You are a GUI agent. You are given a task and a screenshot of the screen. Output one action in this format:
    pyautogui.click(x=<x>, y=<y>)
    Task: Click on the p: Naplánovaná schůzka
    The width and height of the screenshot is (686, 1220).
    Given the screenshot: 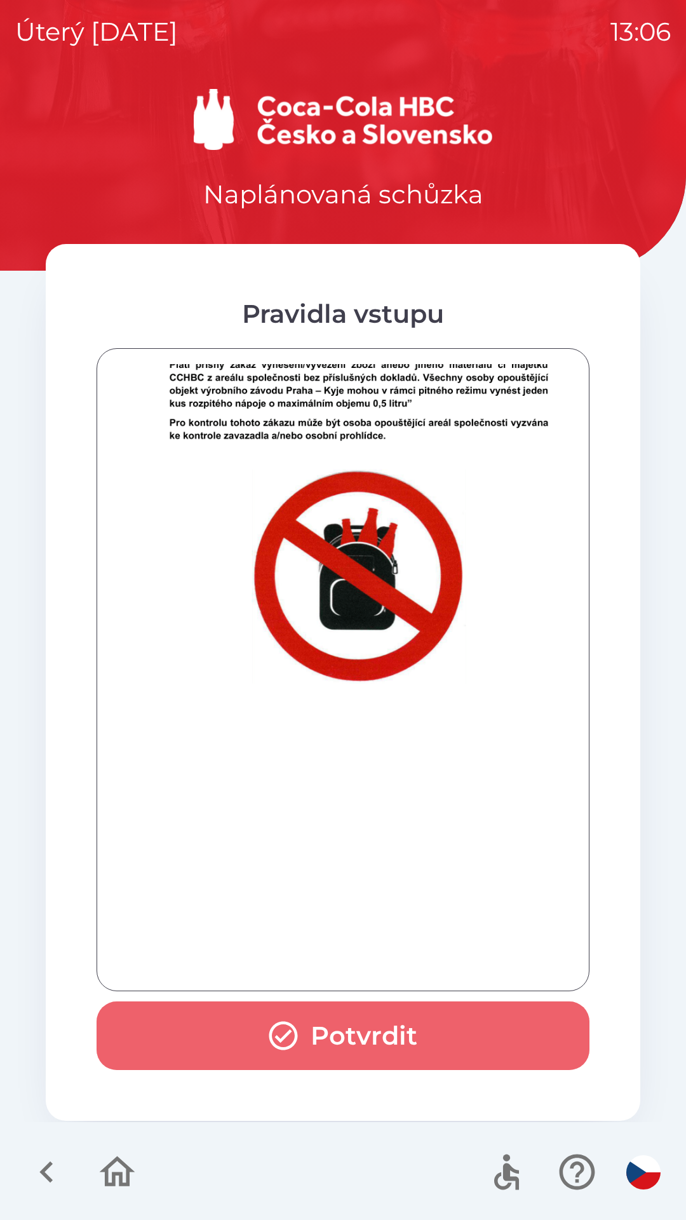 What is the action you would take?
    pyautogui.click(x=343, y=194)
    